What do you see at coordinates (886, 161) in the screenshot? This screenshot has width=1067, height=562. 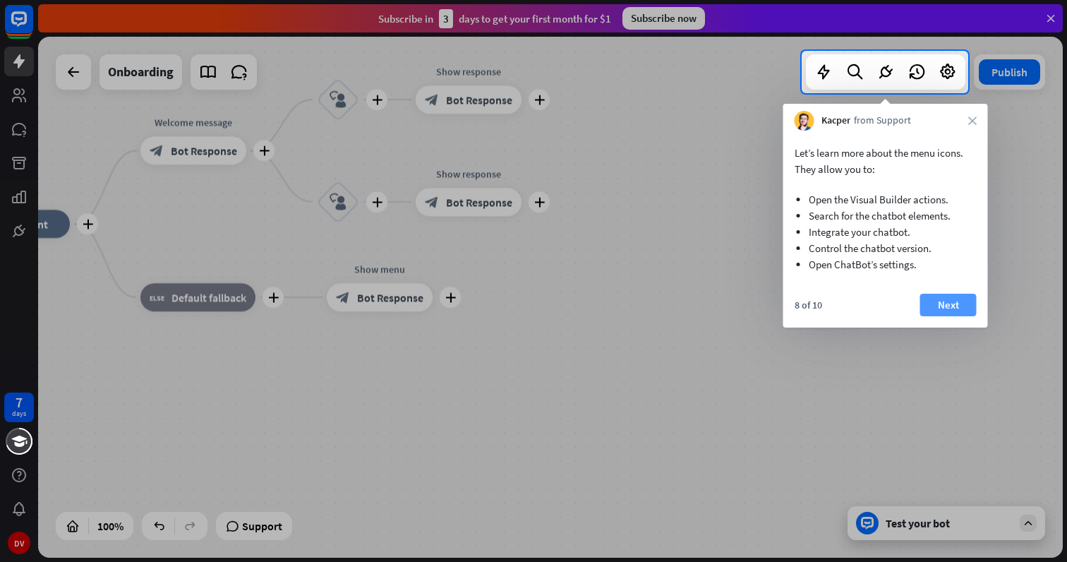 I see `p: Let’s learn more about the menu icons. They allow you to:` at bounding box center [886, 161].